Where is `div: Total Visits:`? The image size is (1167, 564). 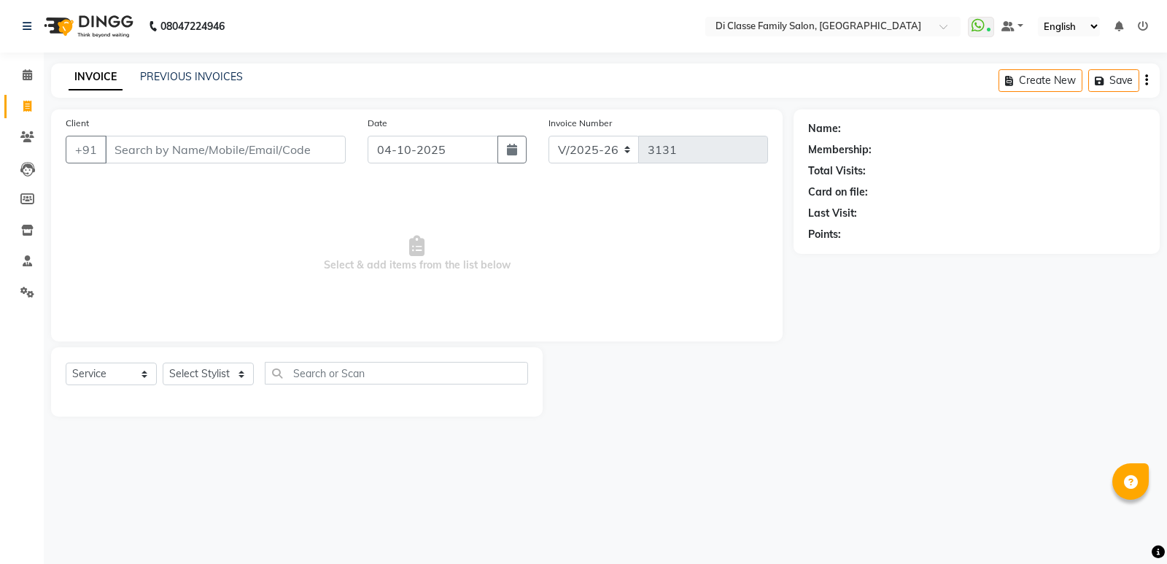 div: Total Visits: is located at coordinates (836, 171).